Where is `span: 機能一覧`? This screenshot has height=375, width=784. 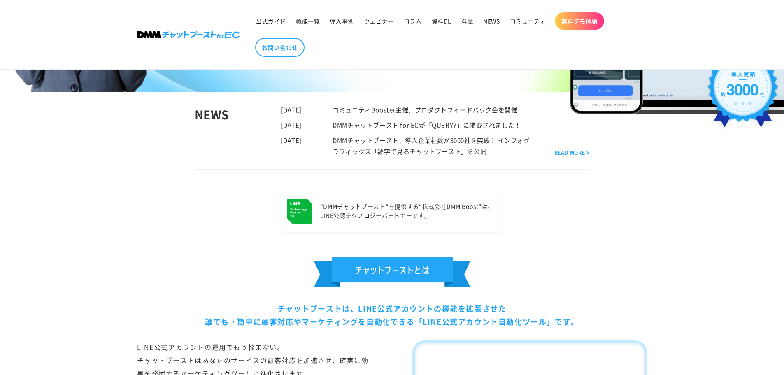 span: 機能一覧 is located at coordinates (308, 21).